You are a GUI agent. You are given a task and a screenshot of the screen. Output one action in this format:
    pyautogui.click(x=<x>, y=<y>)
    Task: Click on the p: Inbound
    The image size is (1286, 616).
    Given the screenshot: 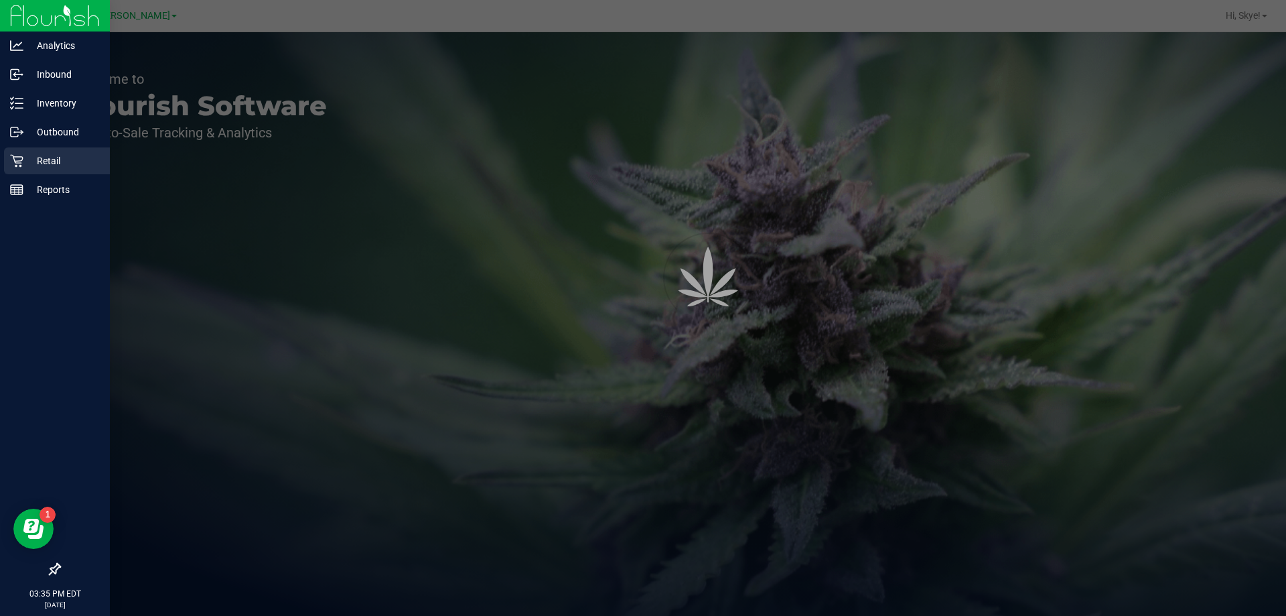 What is the action you would take?
    pyautogui.click(x=64, y=74)
    